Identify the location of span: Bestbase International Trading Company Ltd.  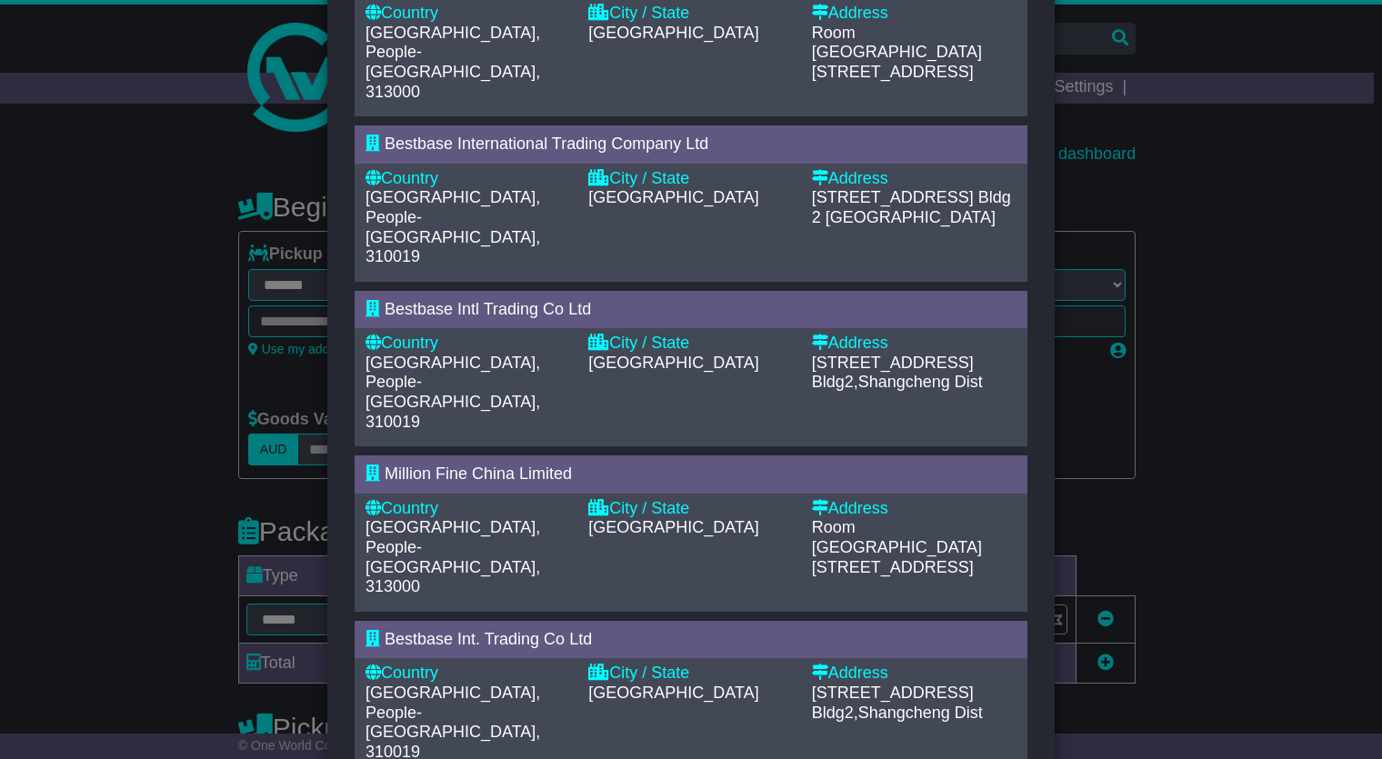
(546, 144).